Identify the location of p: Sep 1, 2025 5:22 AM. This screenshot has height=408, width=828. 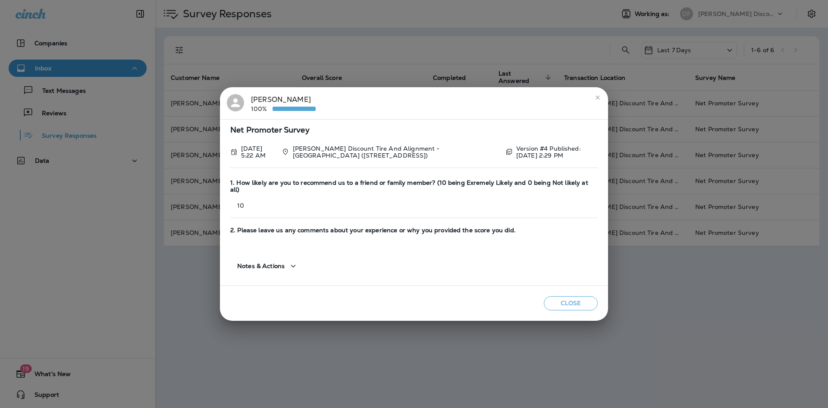
(258, 152).